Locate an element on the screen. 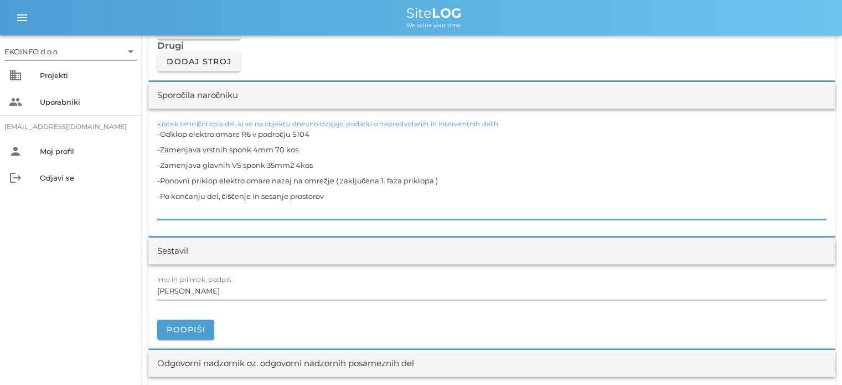 Image resolution: width=842 pixels, height=385 pixels. span: Podpiši is located at coordinates (186, 330).